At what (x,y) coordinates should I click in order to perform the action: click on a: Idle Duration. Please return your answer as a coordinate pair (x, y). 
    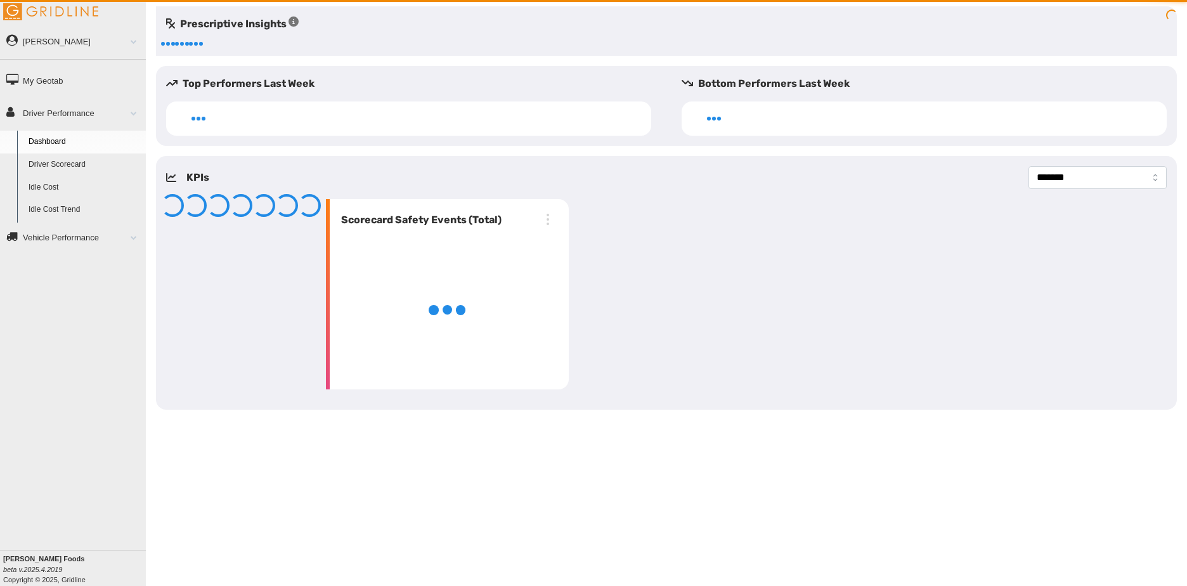
    Looking at the image, I should click on (84, 233).